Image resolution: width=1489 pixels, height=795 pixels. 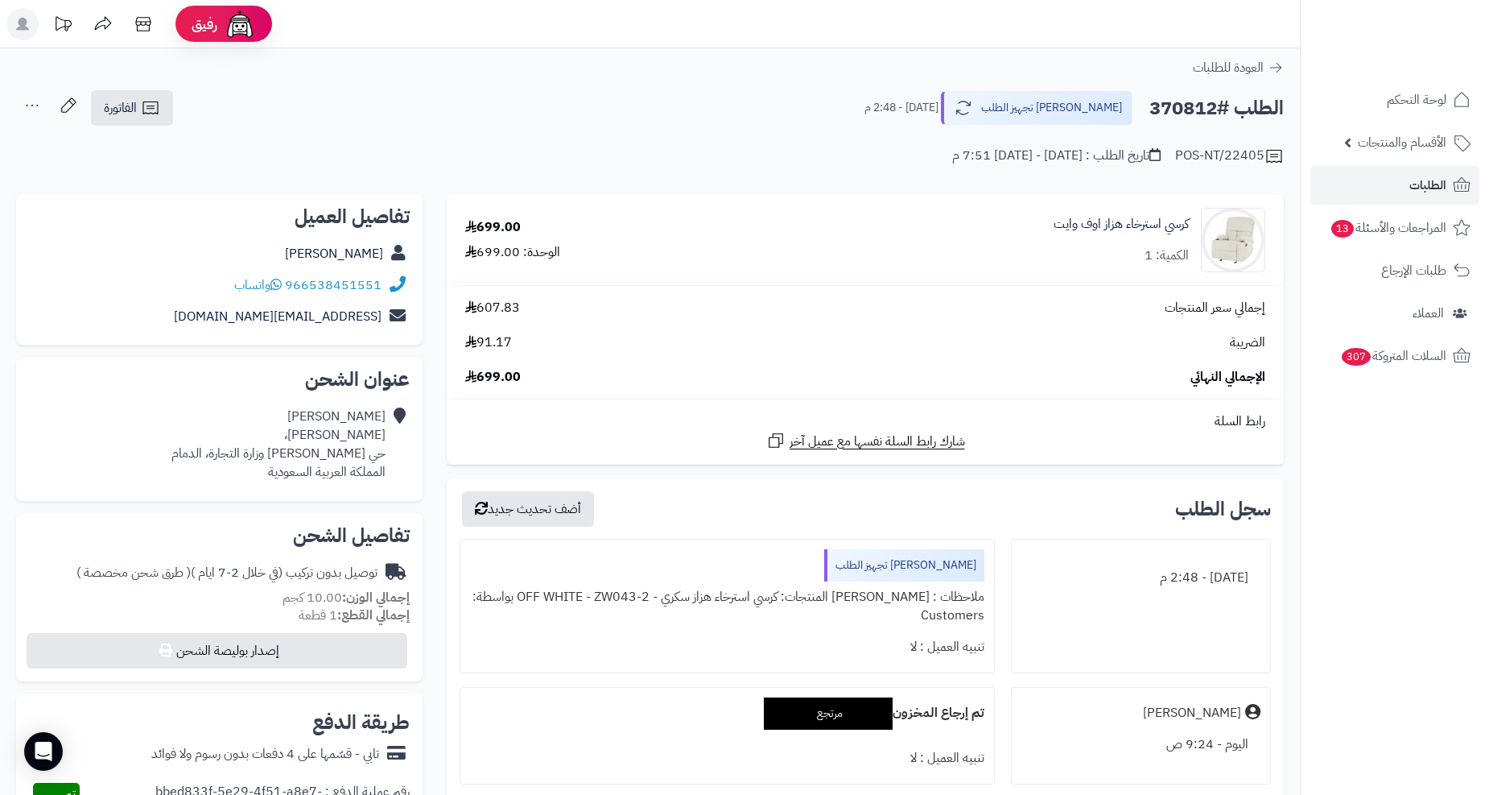 I want to click on div: 699.00, so click(x=493, y=227).